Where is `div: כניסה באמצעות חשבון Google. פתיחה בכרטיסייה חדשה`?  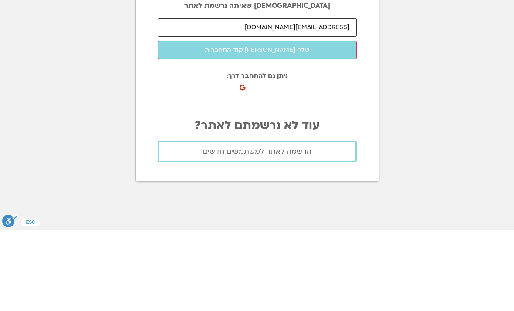 div: כניסה באמצעות חשבון Google. פתיחה בכרטיסייה חדשה is located at coordinates (285, 165).